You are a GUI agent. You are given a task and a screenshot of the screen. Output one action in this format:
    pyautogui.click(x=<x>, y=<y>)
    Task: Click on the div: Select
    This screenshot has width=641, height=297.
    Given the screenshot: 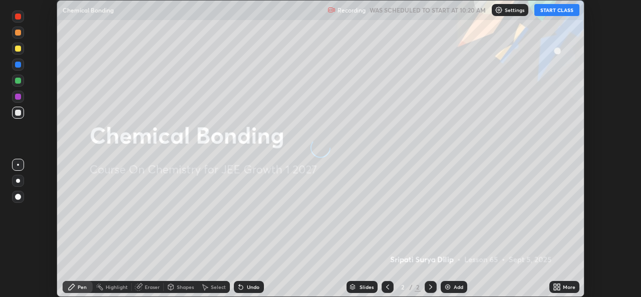 What is the action you would take?
    pyautogui.click(x=218, y=287)
    